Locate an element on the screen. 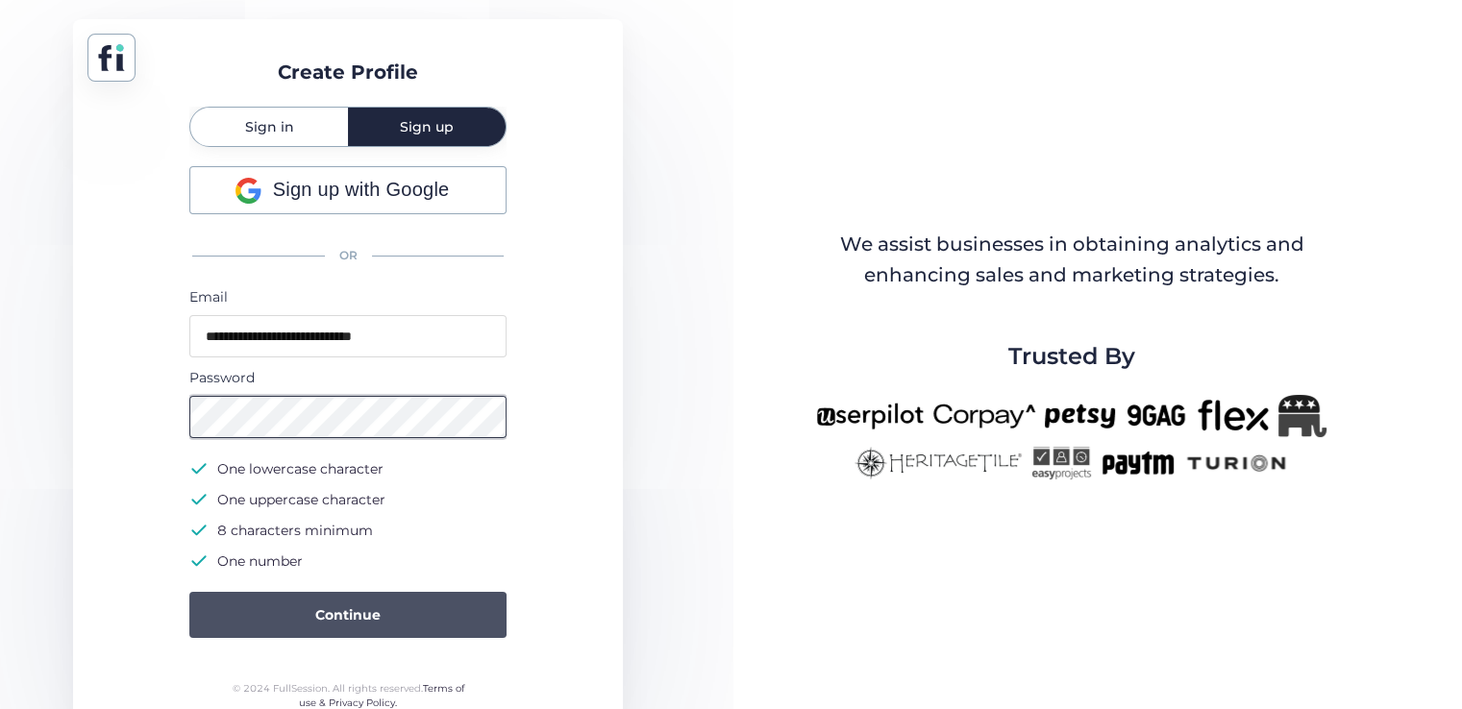  img: userpilot-new.png is located at coordinates (870, 416).